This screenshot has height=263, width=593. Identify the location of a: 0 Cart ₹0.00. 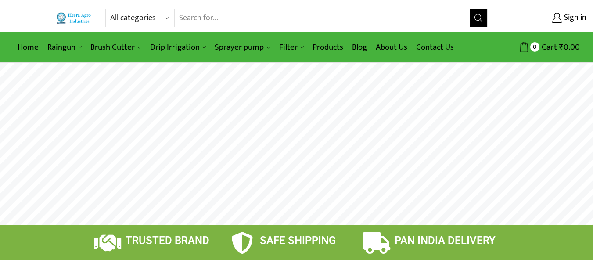
(538, 47).